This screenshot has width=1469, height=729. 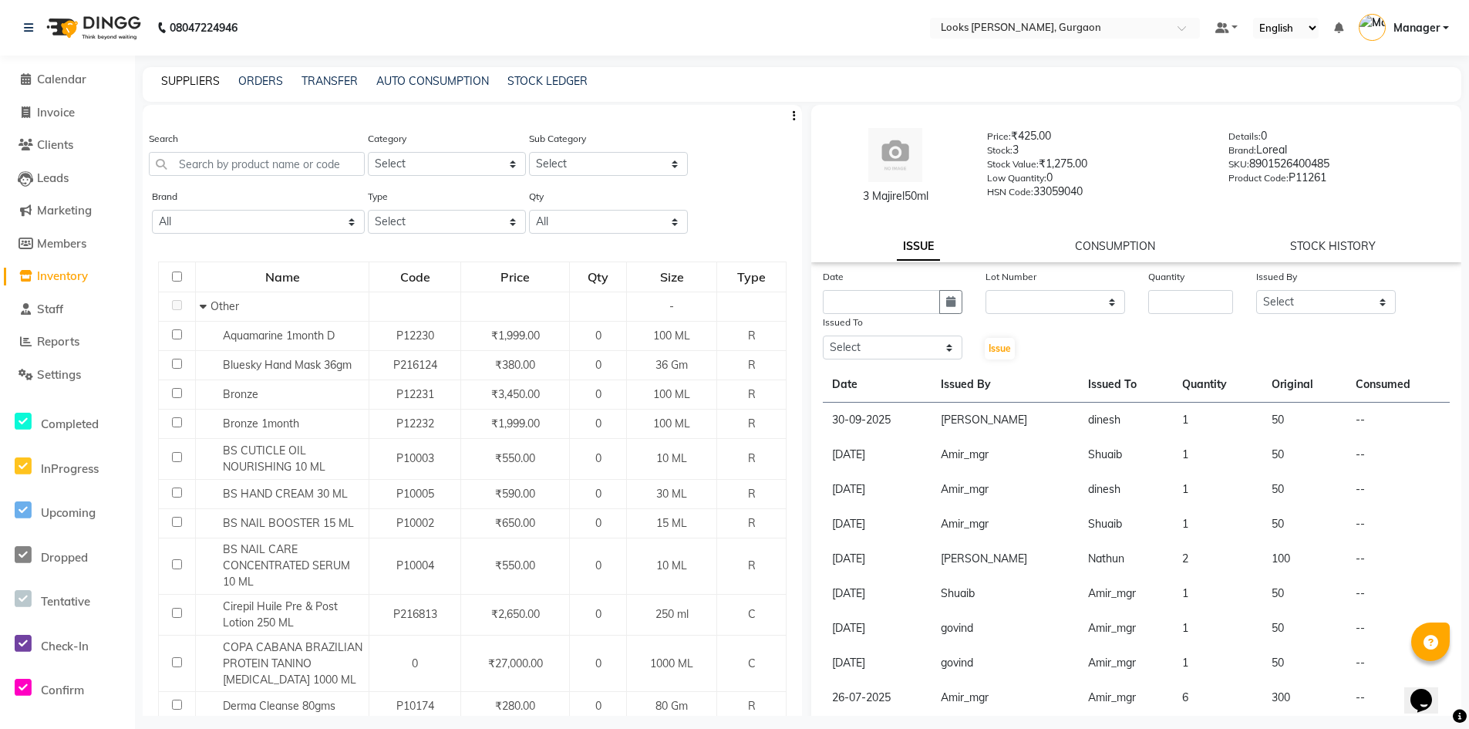 I want to click on span: Check-In, so click(x=65, y=646).